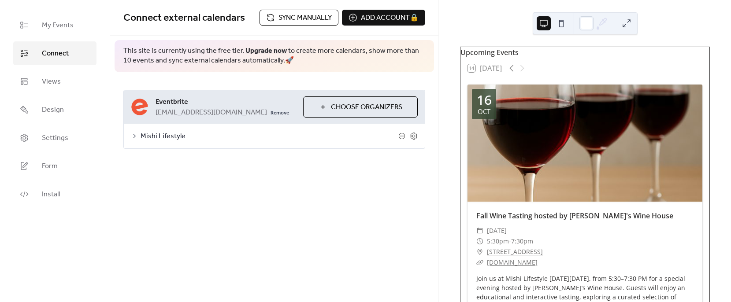  What do you see at coordinates (522, 241) in the screenshot?
I see `span: 7:30pm` at bounding box center [522, 241].